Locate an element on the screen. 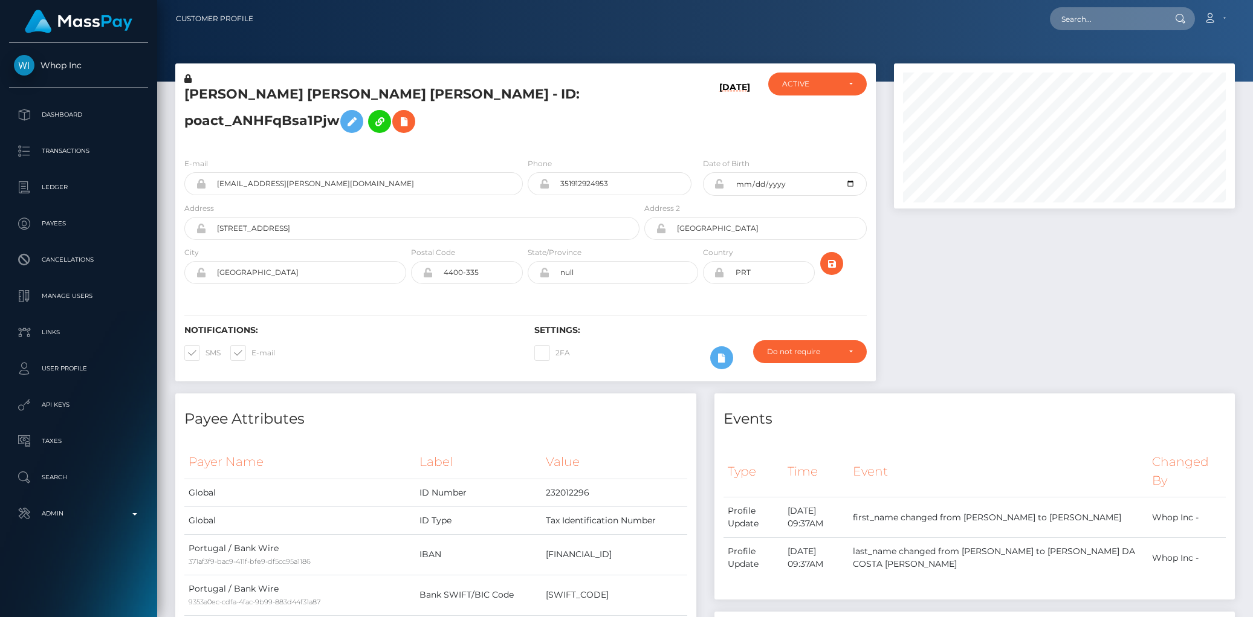  h4: Events is located at coordinates (975, 419).